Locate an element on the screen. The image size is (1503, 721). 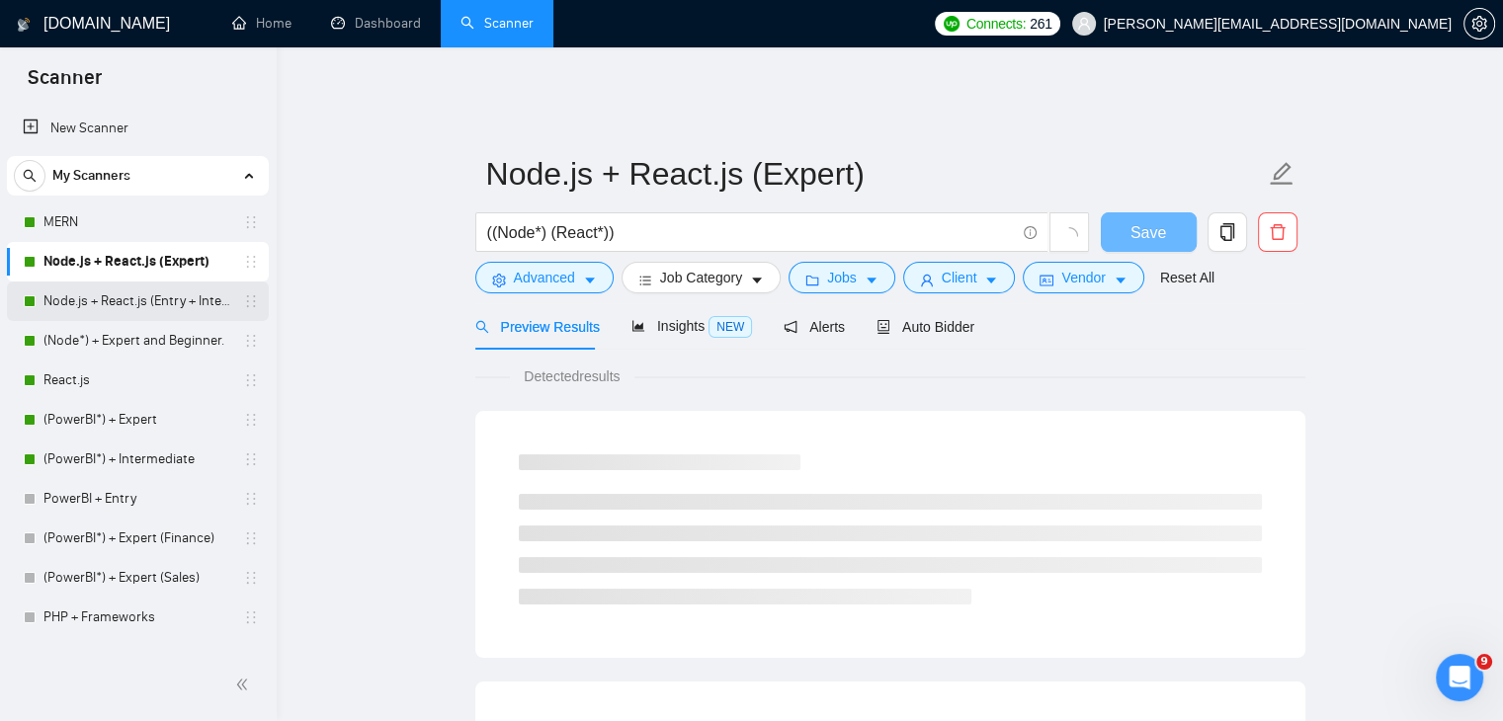
div: I have checked and optmized all the filters. is located at coordinates (225, 85).